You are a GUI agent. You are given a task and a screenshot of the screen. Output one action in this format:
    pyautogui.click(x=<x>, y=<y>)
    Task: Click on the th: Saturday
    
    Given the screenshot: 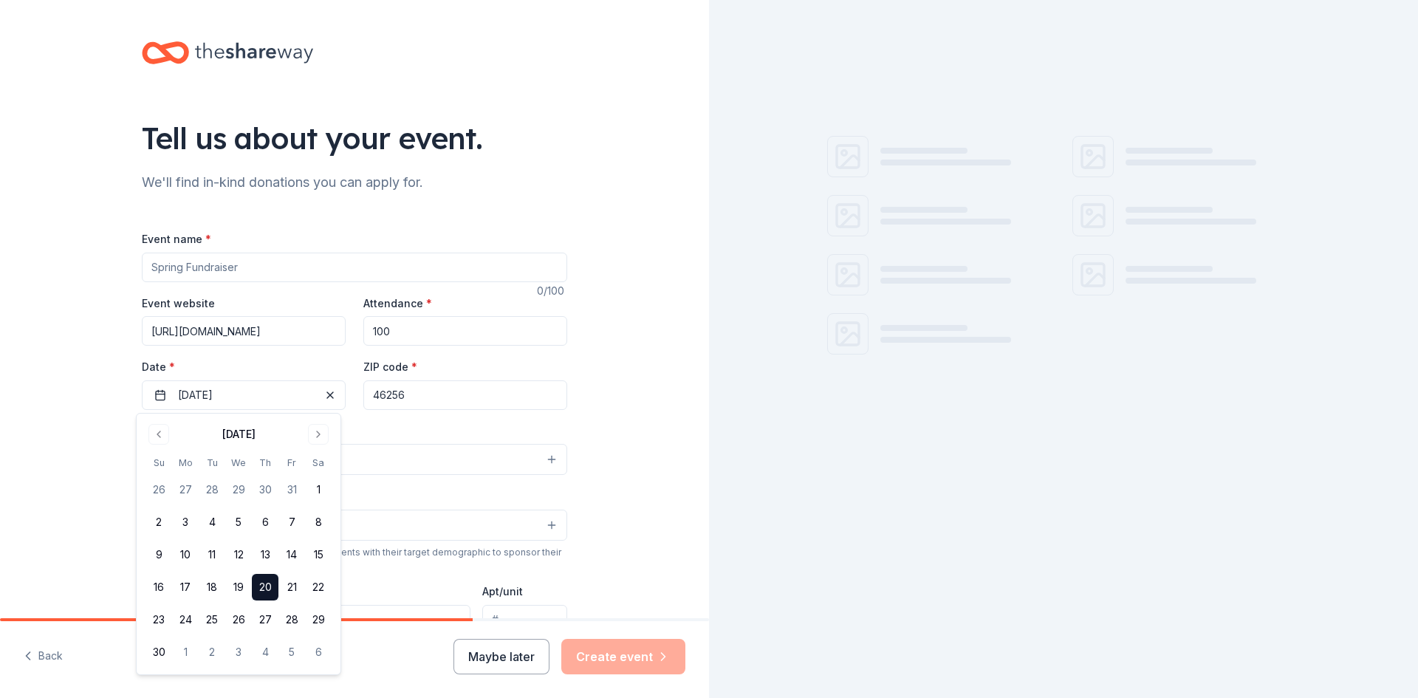 What is the action you would take?
    pyautogui.click(x=318, y=462)
    